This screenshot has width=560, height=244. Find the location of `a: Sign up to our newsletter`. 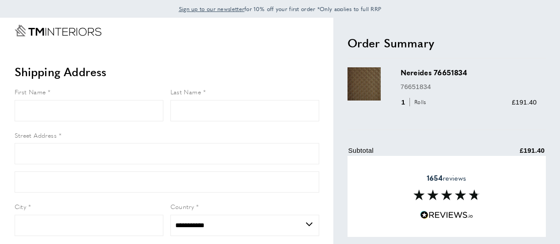

a: Sign up to our newsletter is located at coordinates (212, 9).